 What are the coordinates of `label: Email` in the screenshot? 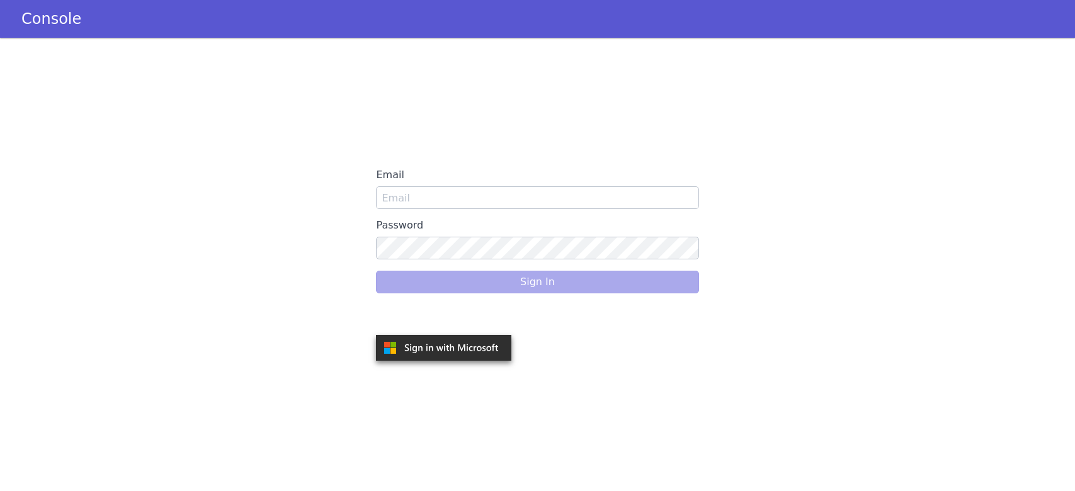 It's located at (537, 175).